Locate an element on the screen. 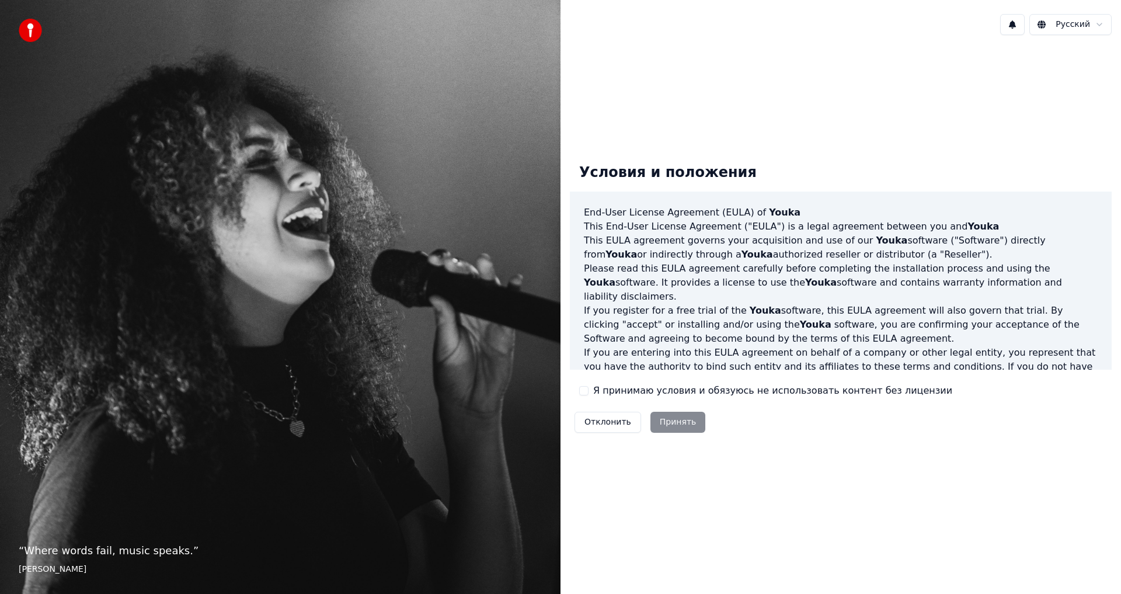 The image size is (1121, 594). p: If you register for a free trial of the software, this EULA agreement will also govern that trial... is located at coordinates (841, 325).